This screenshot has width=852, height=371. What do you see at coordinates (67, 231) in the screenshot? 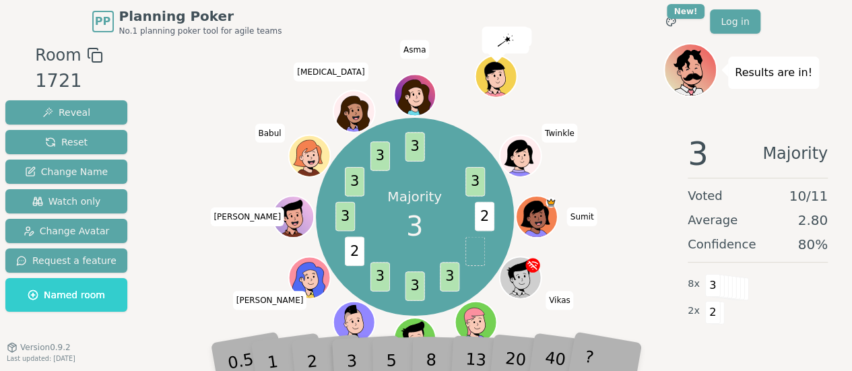
I see `span: Change Avatar` at bounding box center [67, 231].